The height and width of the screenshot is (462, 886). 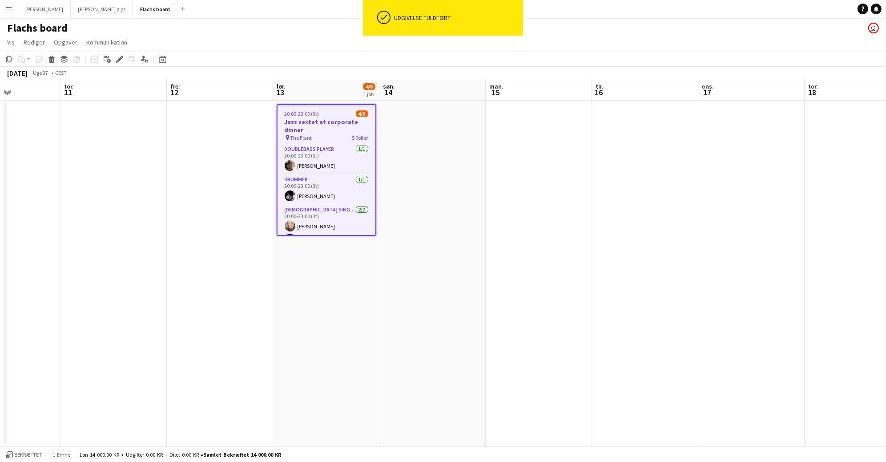 What do you see at coordinates (175, 86) in the screenshot?
I see `span: fre.` at bounding box center [175, 86].